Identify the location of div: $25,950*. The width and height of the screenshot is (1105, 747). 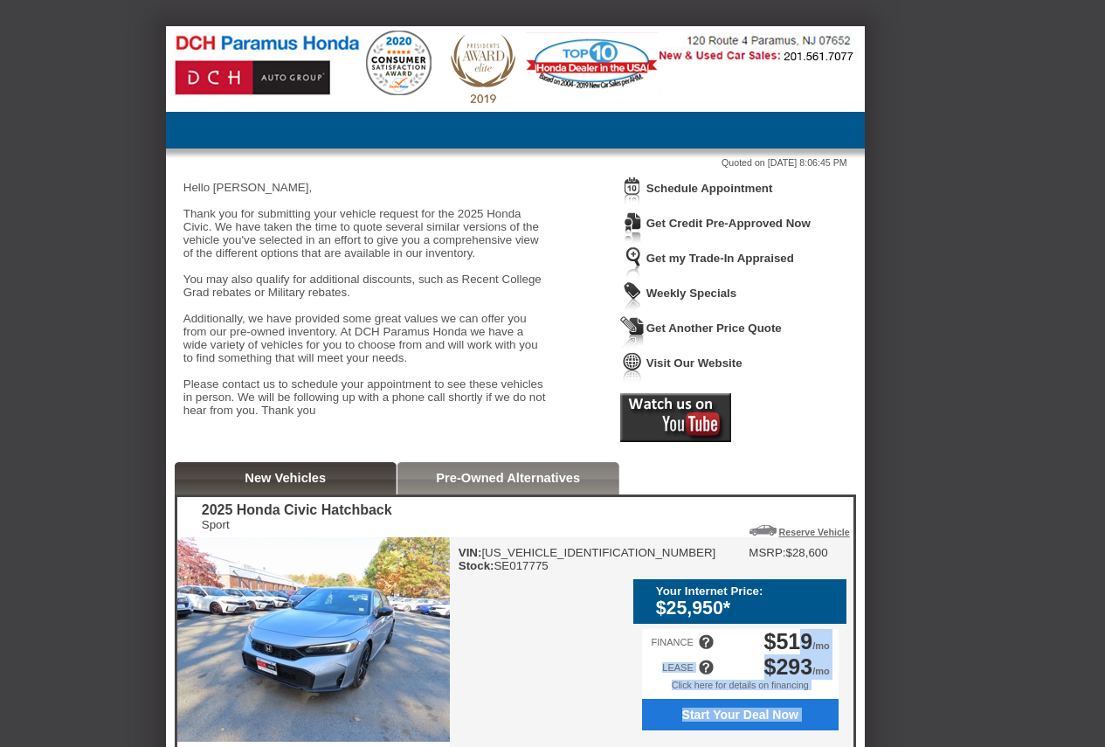
(747, 608).